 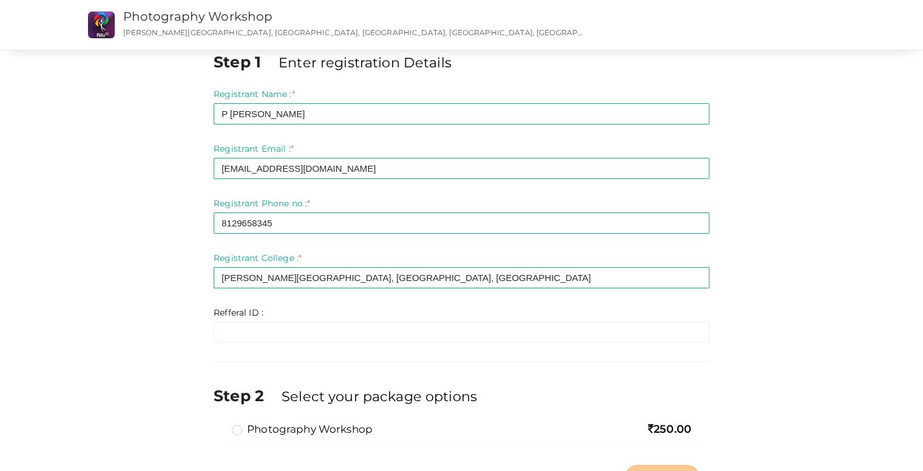 I want to click on label: Step 1, so click(x=245, y=62).